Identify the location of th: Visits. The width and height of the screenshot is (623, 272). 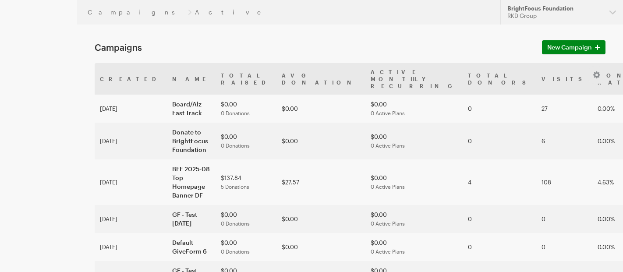
(565, 79).